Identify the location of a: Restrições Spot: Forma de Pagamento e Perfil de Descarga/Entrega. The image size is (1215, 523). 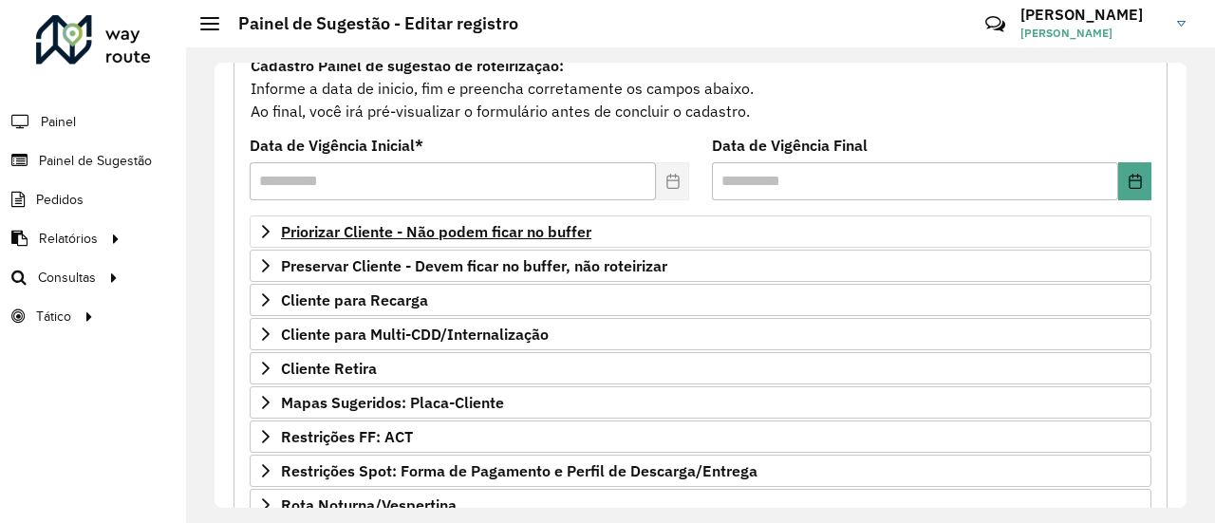
(701, 471).